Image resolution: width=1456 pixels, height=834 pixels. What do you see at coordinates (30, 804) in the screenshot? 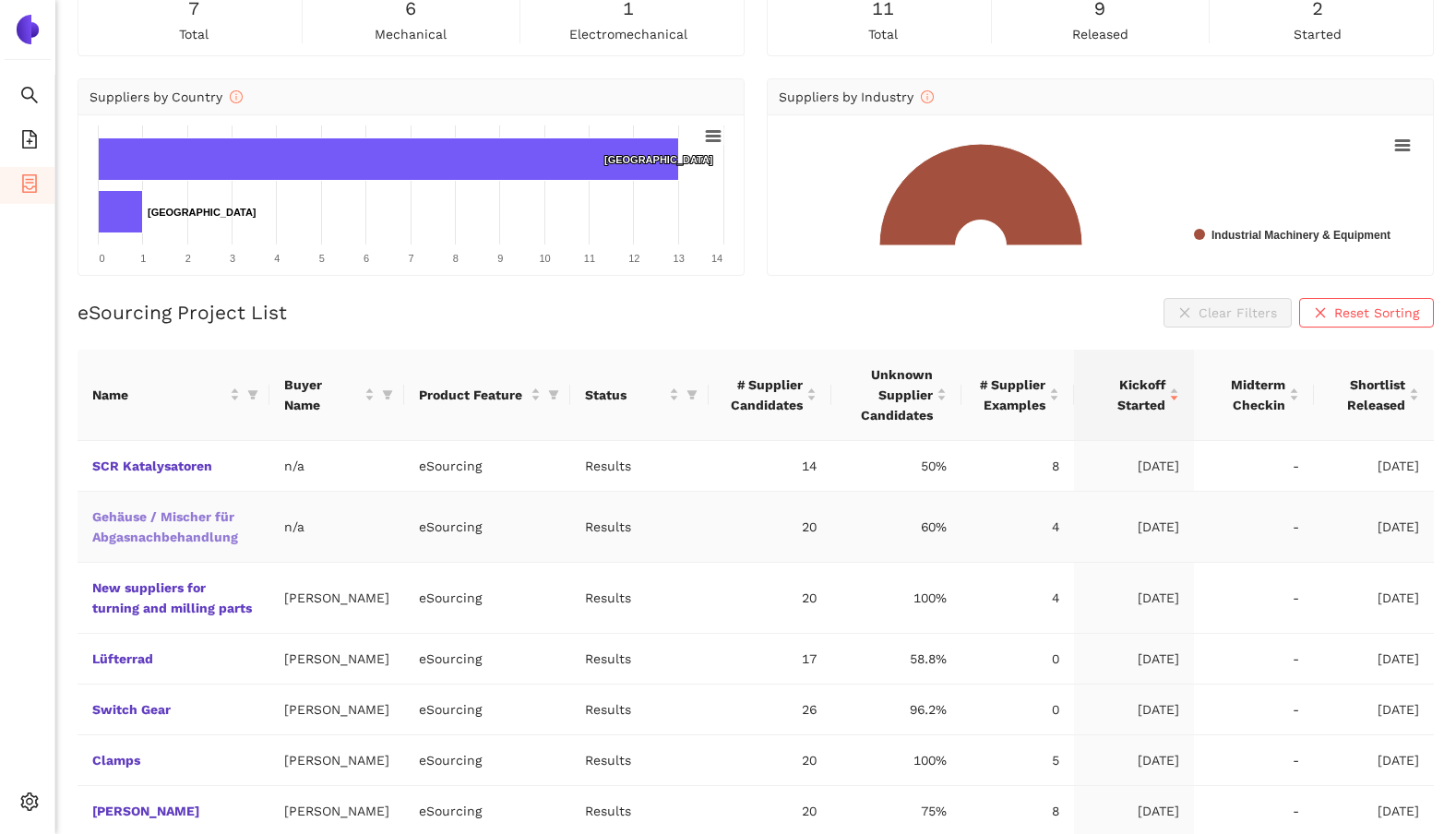
I see `span: setting` at bounding box center [30, 804].